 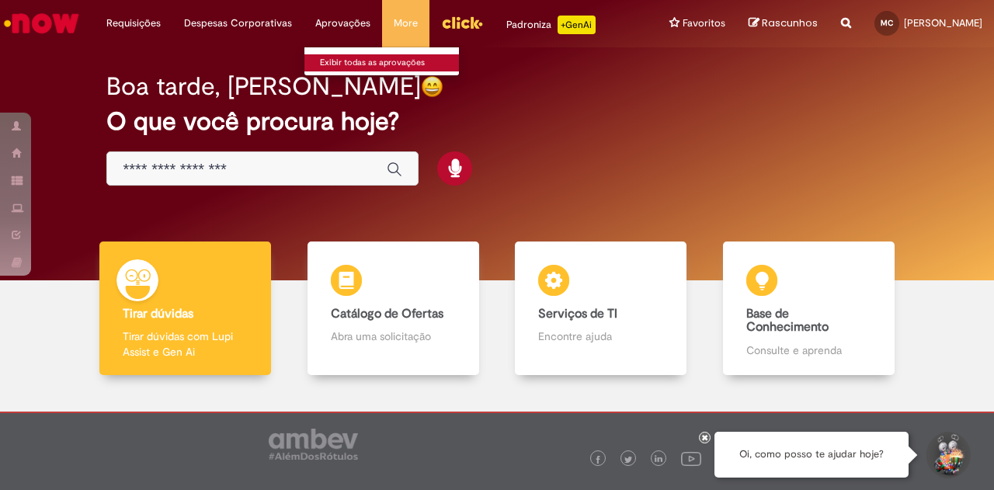 What do you see at coordinates (809, 308) in the screenshot?
I see `a: Base de Conhecimento Consulte e aprenda` at bounding box center [809, 308].